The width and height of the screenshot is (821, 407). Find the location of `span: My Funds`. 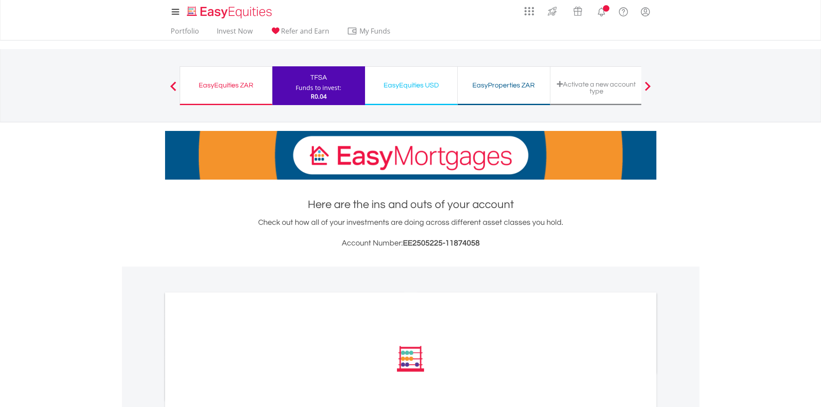

span: My Funds is located at coordinates (375, 31).